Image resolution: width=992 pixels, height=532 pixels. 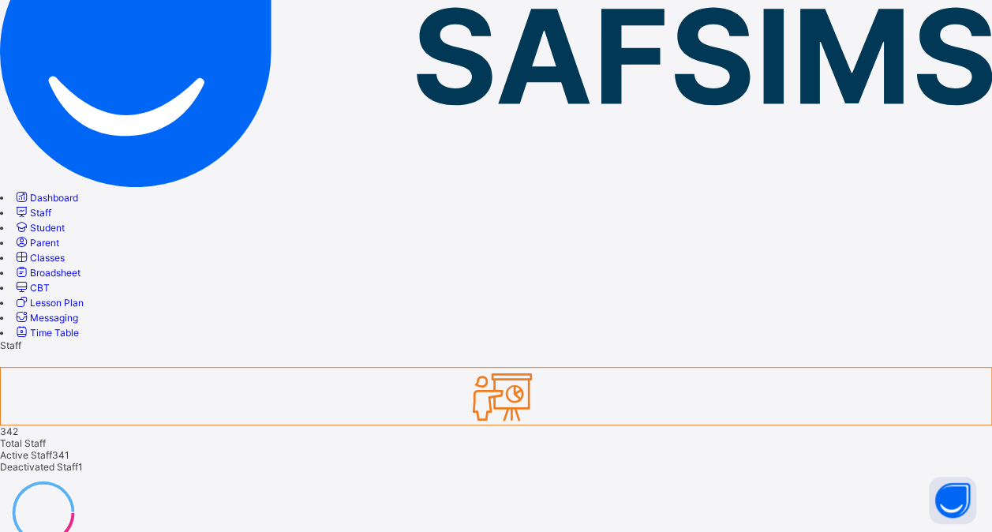 What do you see at coordinates (57, 302) in the screenshot?
I see `span: Lesson Plan` at bounding box center [57, 302].